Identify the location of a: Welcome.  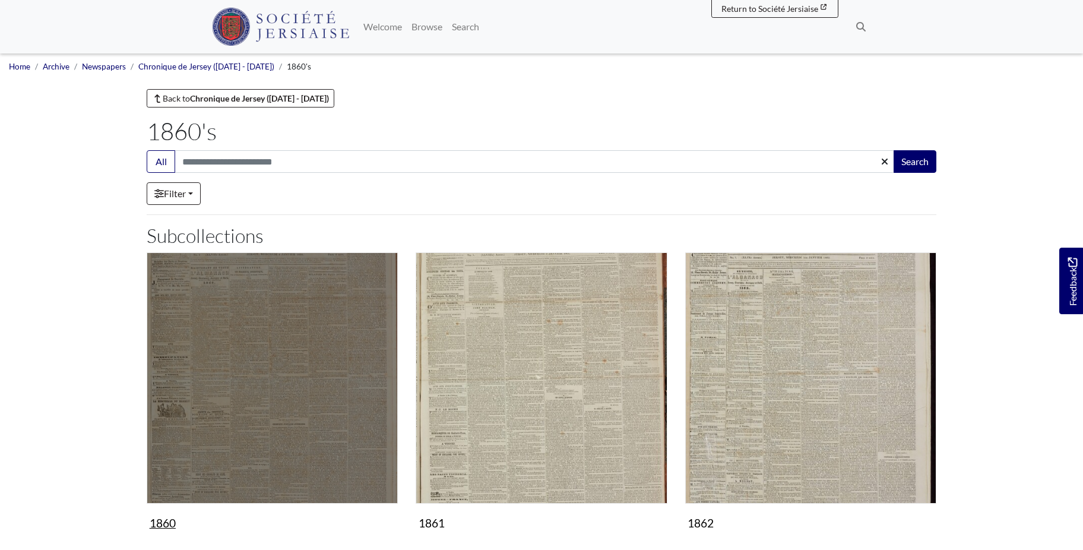
(382, 27).